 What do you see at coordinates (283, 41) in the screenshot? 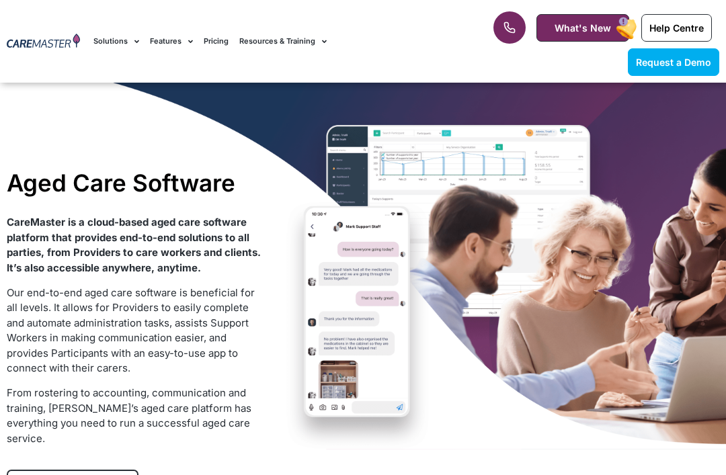
I see `a: Resources & Training` at bounding box center [283, 41].